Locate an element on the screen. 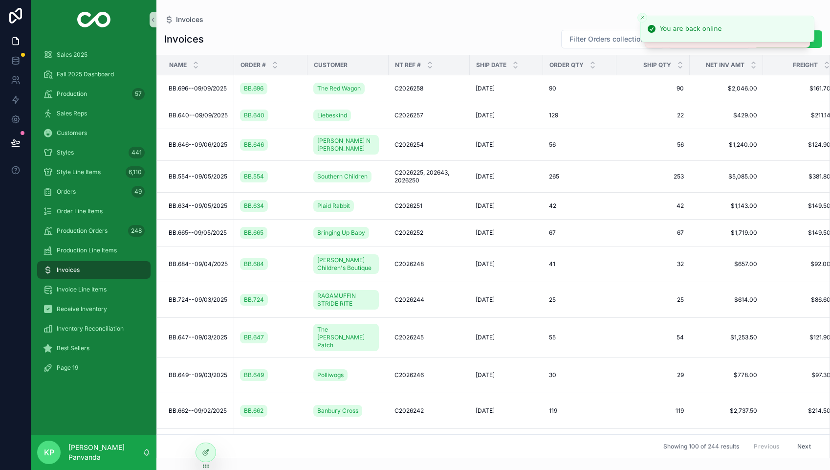  span: Inventory Reconciliation is located at coordinates (90, 328).